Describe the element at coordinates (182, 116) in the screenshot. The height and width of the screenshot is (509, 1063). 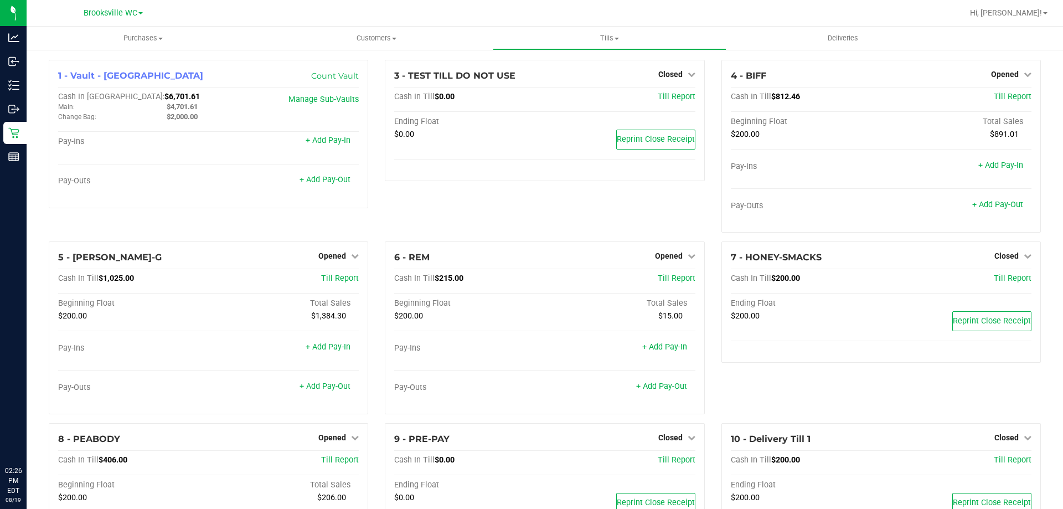
I see `span: $2,000.00` at that location.